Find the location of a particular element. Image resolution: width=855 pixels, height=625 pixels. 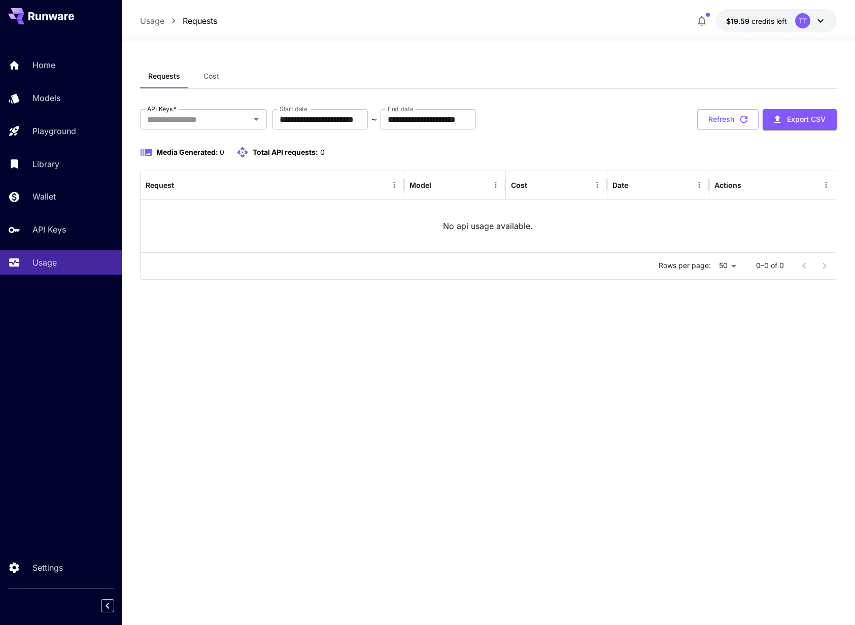

div: TT is located at coordinates (803, 21).